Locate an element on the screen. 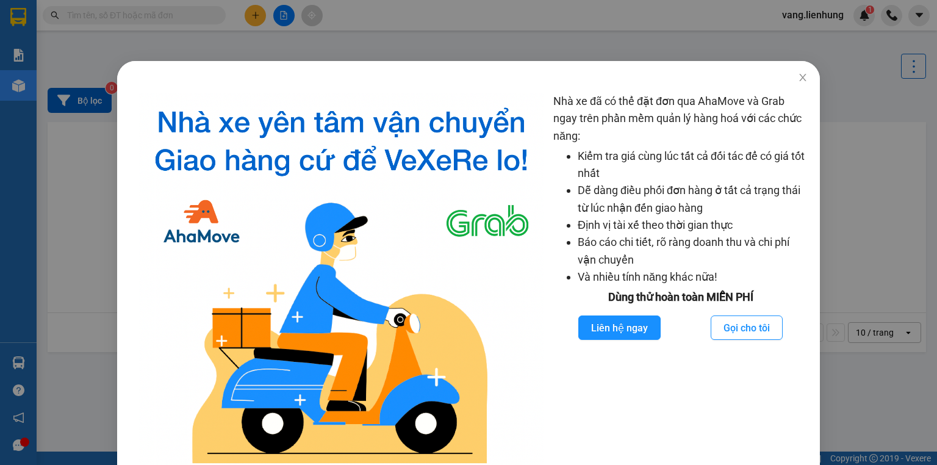  li: Báo cáo chi tiết, rõ ràng doanh thu và chi phí vận chuyển is located at coordinates (692, 251).